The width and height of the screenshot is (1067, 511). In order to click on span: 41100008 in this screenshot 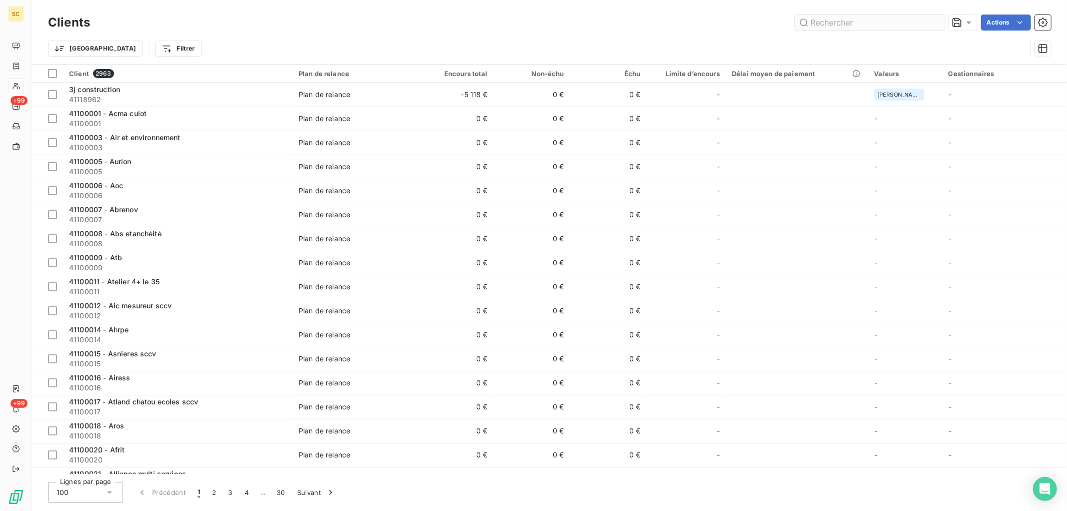, I will do `click(178, 244)`.